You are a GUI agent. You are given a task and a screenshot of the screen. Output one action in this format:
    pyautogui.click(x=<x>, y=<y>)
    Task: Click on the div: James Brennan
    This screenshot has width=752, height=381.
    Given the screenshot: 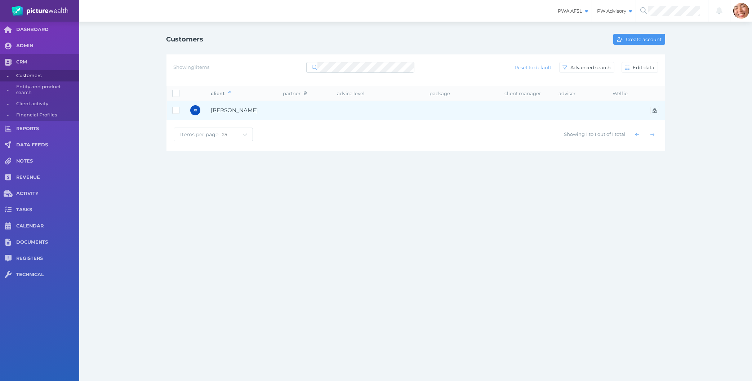 What is the action you would take?
    pyautogui.click(x=195, y=110)
    